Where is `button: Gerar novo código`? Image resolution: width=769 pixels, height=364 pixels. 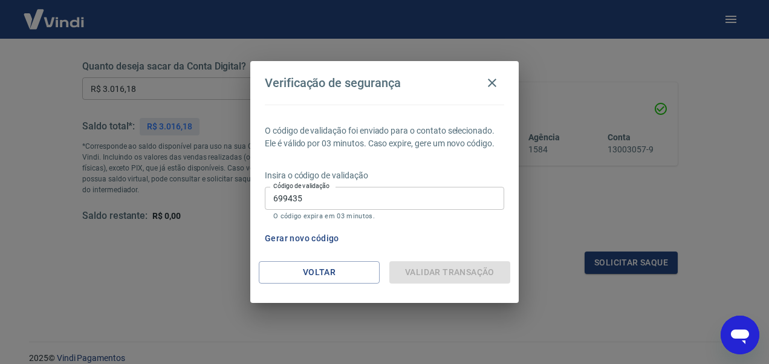 button: Gerar novo código is located at coordinates (302, 238).